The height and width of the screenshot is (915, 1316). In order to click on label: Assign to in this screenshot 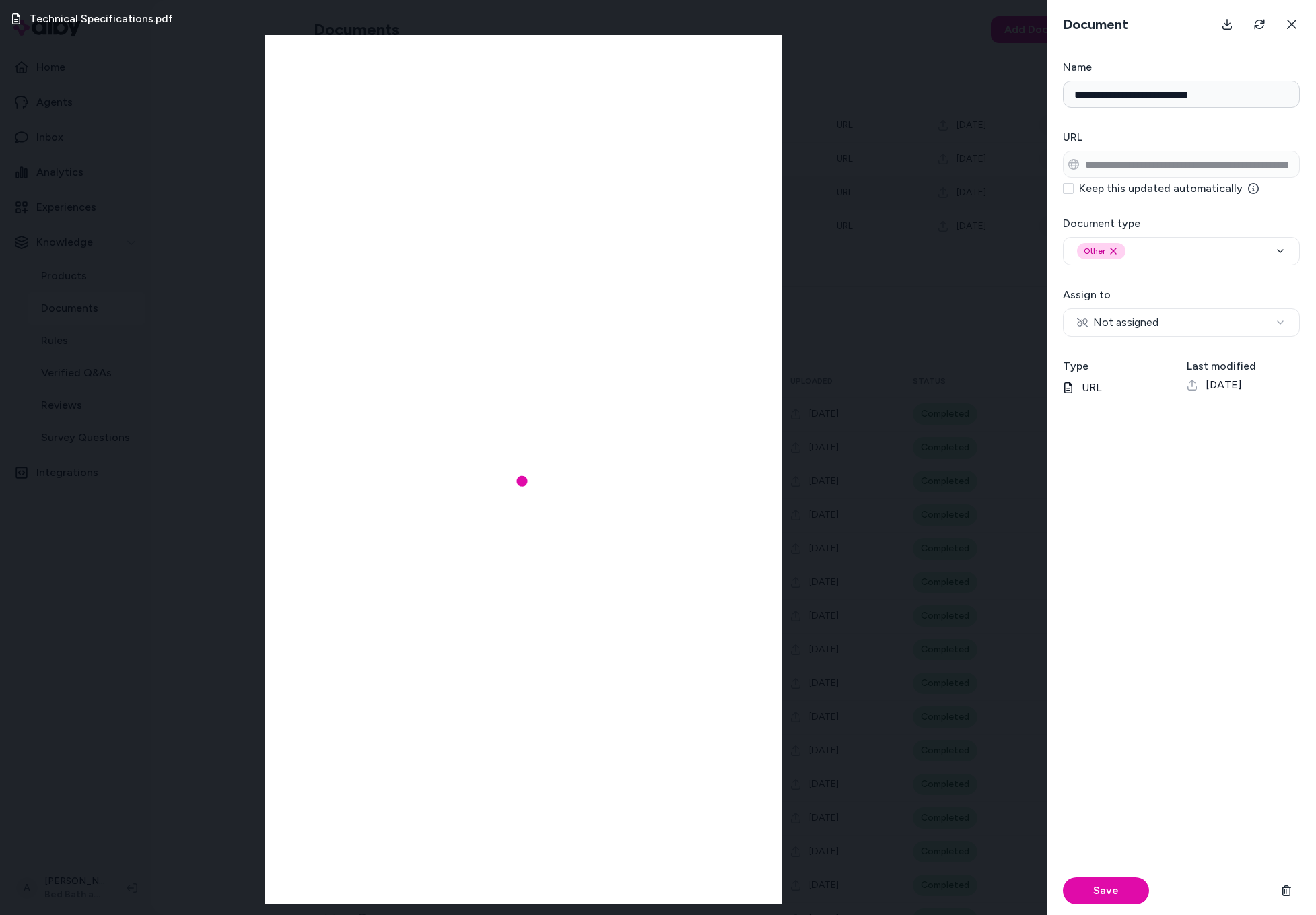, I will do `click(1087, 294)`.